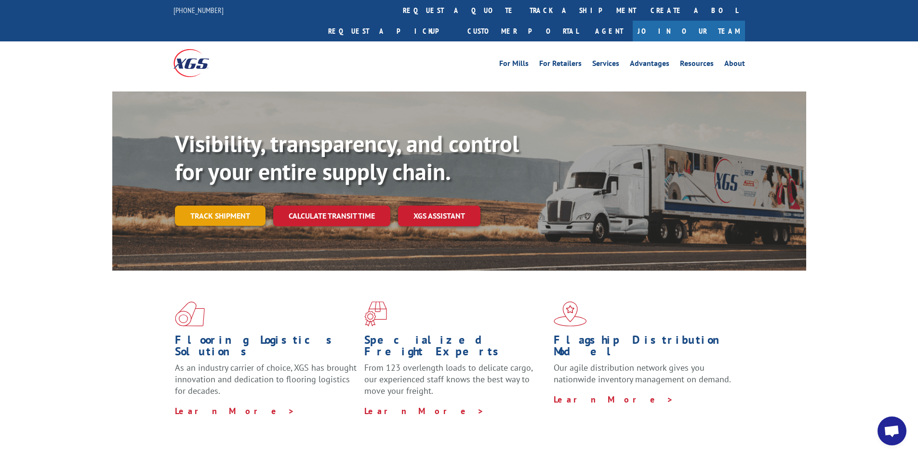 The height and width of the screenshot is (455, 918). What do you see at coordinates (266, 348) in the screenshot?
I see `h1: Flooring Logistics Solutions` at bounding box center [266, 348].